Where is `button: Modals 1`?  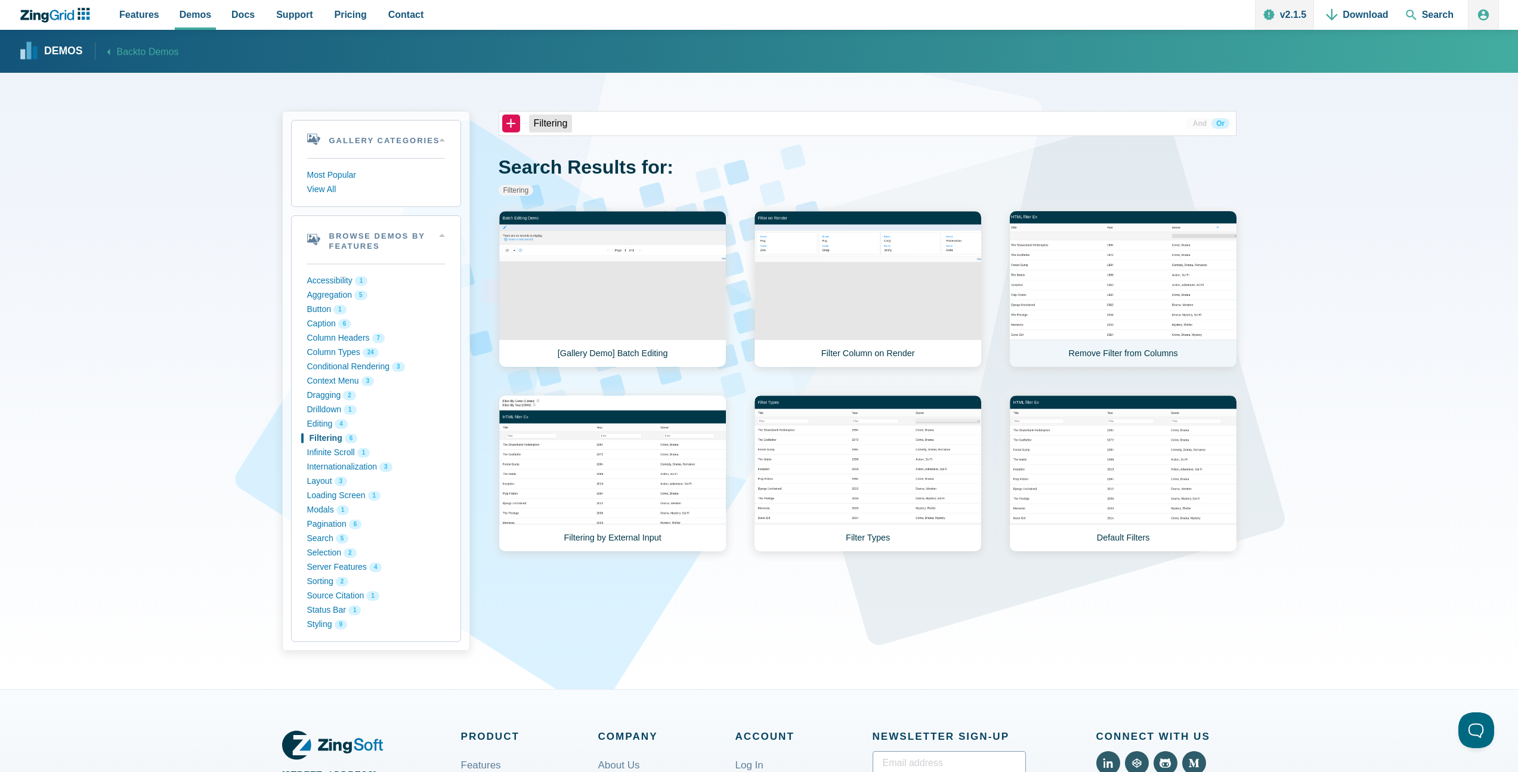 button: Modals 1 is located at coordinates (376, 510).